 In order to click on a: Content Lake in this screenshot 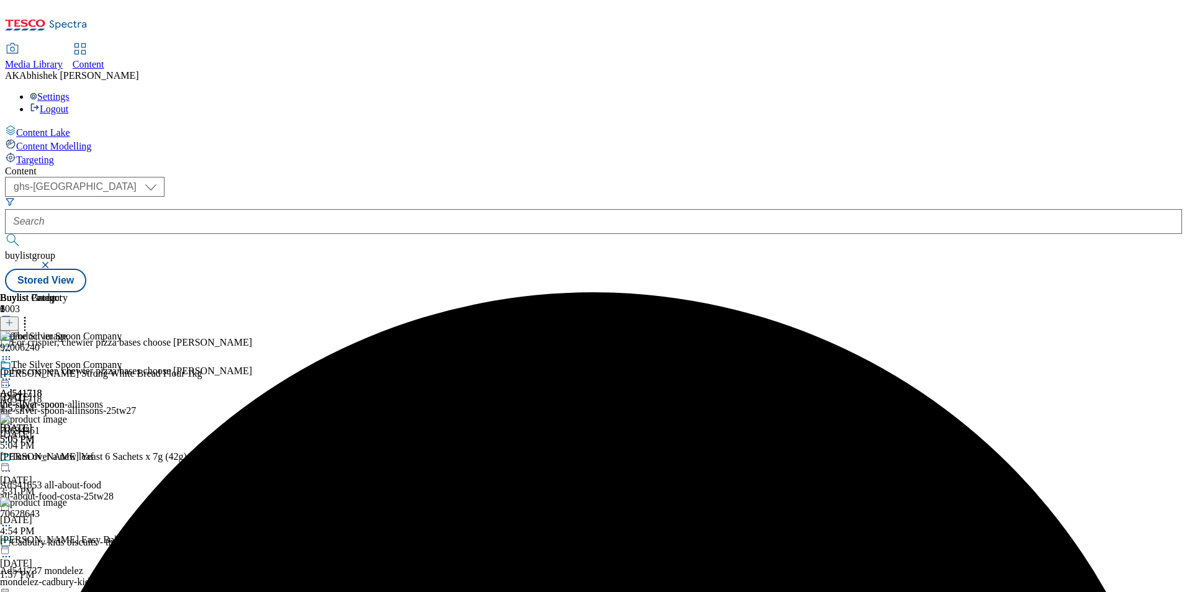, I will do `click(594, 132)`.